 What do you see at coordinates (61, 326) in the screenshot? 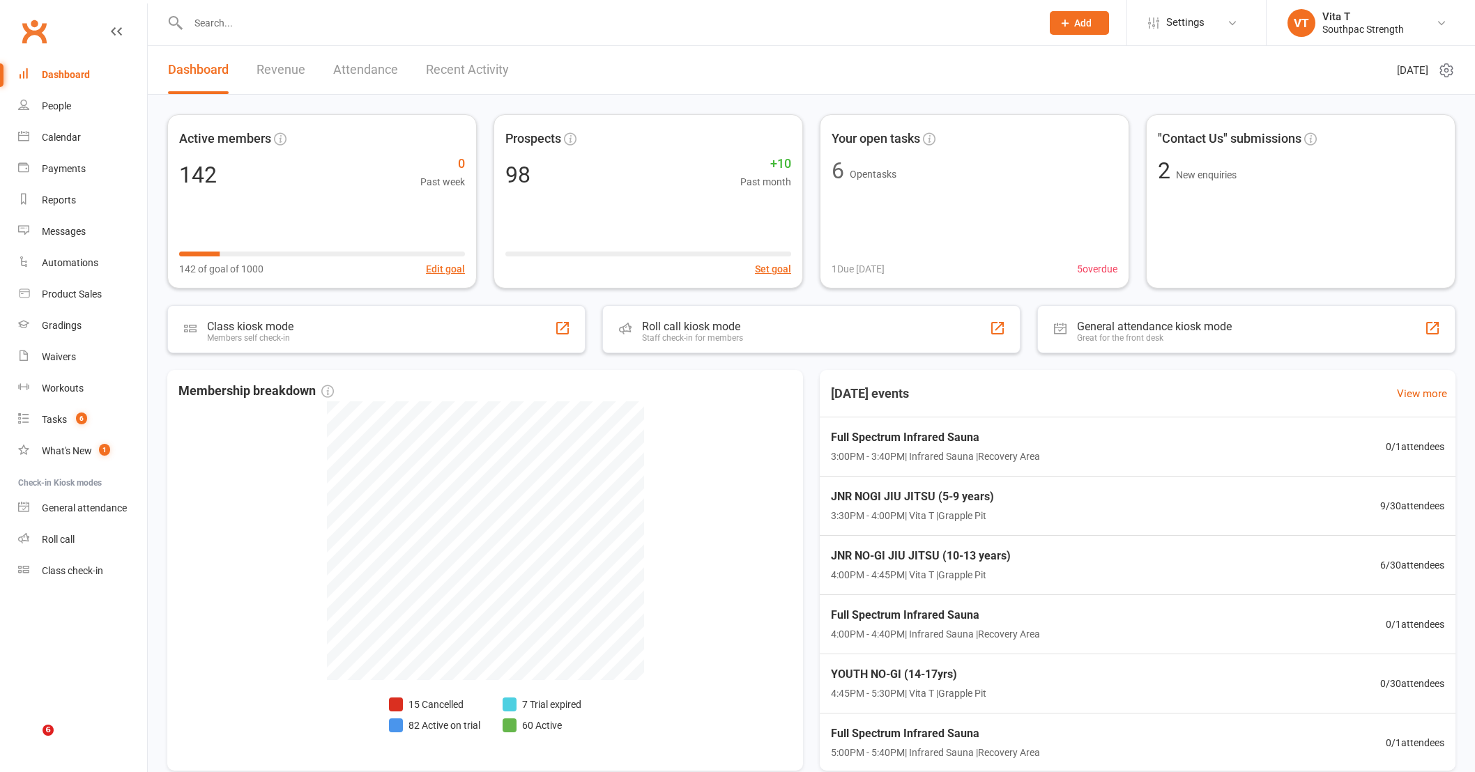
I see `div: Gradings` at bounding box center [61, 326].